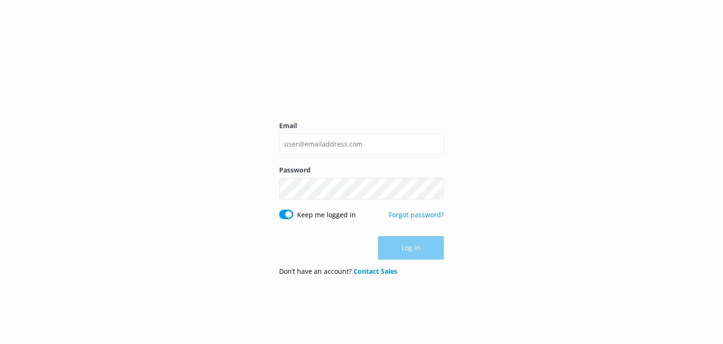 The image size is (723, 344). Describe the element at coordinates (435, 188) in the screenshot. I see `button: Show password` at that location.